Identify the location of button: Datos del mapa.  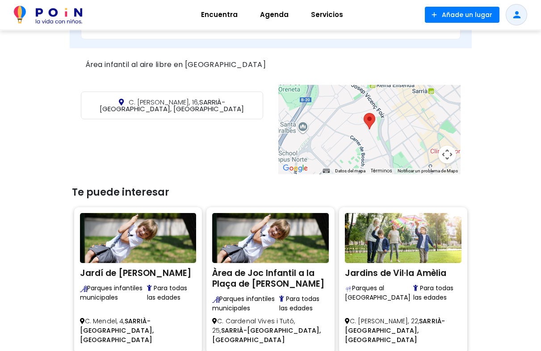
(350, 171).